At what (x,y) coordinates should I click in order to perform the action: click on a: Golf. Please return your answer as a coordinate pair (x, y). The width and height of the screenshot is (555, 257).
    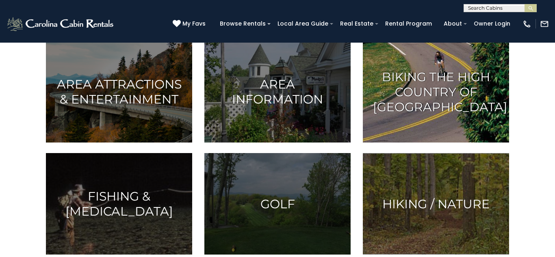
    Looking at the image, I should click on (277, 204).